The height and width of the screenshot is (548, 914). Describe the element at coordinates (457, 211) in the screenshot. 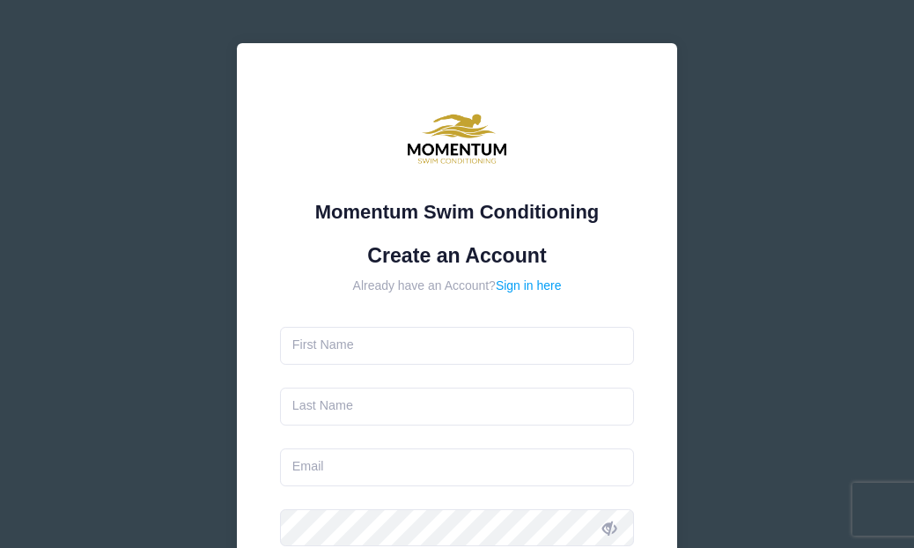

I see `div: Momentum Swim Conditioning` at that location.